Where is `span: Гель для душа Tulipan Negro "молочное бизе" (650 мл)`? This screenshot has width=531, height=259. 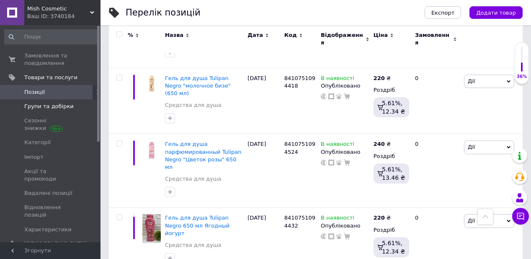 span: Гель для душа Tulipan Negro "молочное бизе" (650 мл) is located at coordinates (198, 85).